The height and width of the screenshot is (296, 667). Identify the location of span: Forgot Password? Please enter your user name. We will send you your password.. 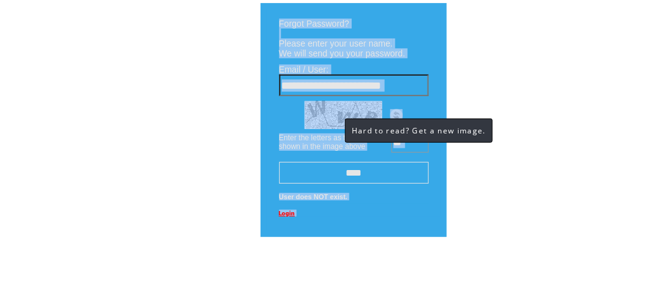
(342, 38).